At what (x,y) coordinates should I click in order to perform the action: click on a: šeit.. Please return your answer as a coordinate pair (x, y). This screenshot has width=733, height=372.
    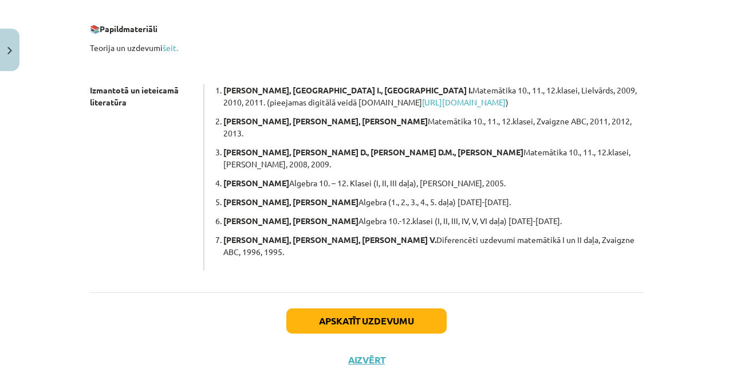
    Looking at the image, I should click on (170, 48).